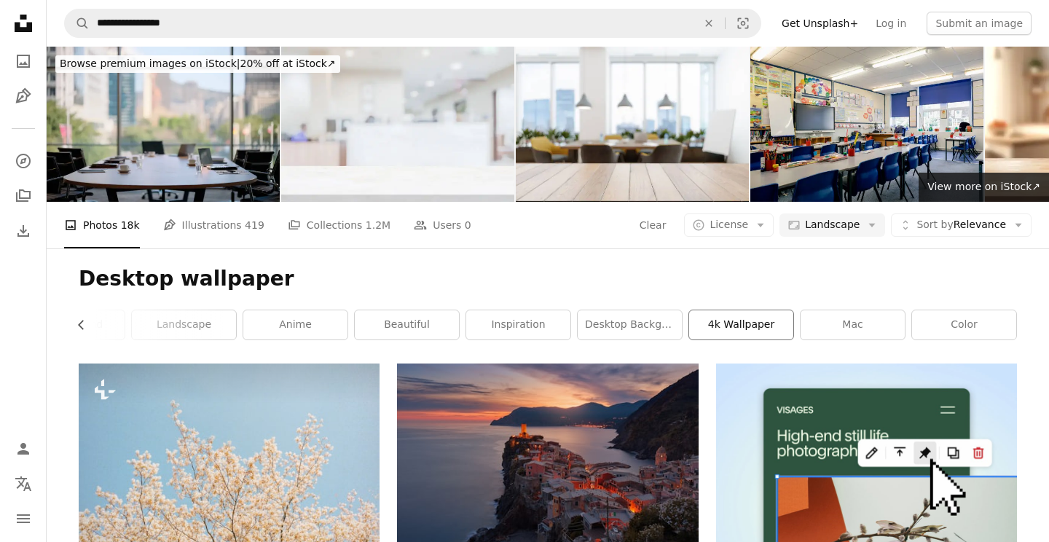 The height and width of the screenshot is (542, 1049). What do you see at coordinates (832, 225) in the screenshot?
I see `span: Landscape` at bounding box center [832, 225].